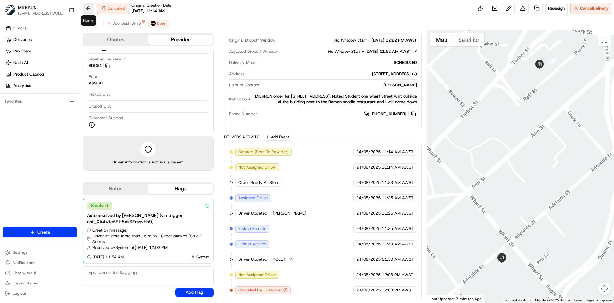 Image resolution: width=614 pixels, height=303 pixels. What do you see at coordinates (536, 49) in the screenshot?
I see `div: 8` at bounding box center [536, 49].